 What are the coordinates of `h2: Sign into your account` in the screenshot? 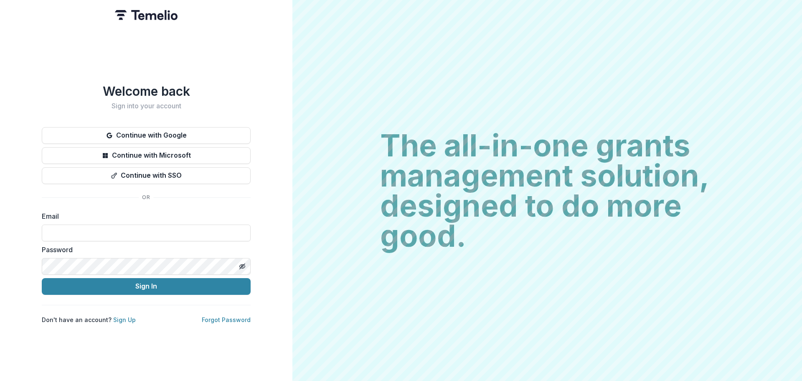 It's located at (146, 106).